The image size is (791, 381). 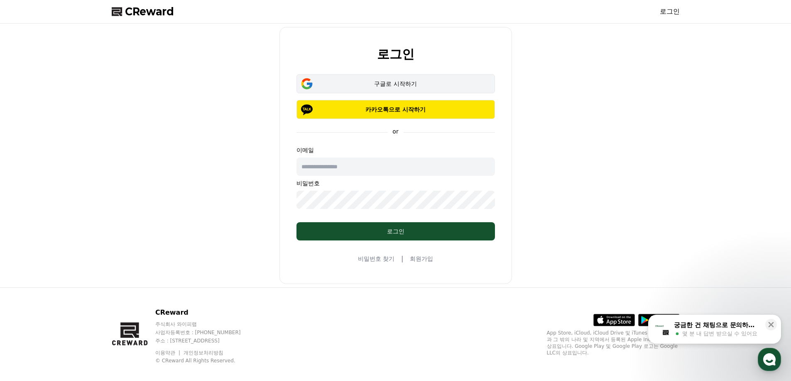 I want to click on span: 홈, so click(x=29, y=279).